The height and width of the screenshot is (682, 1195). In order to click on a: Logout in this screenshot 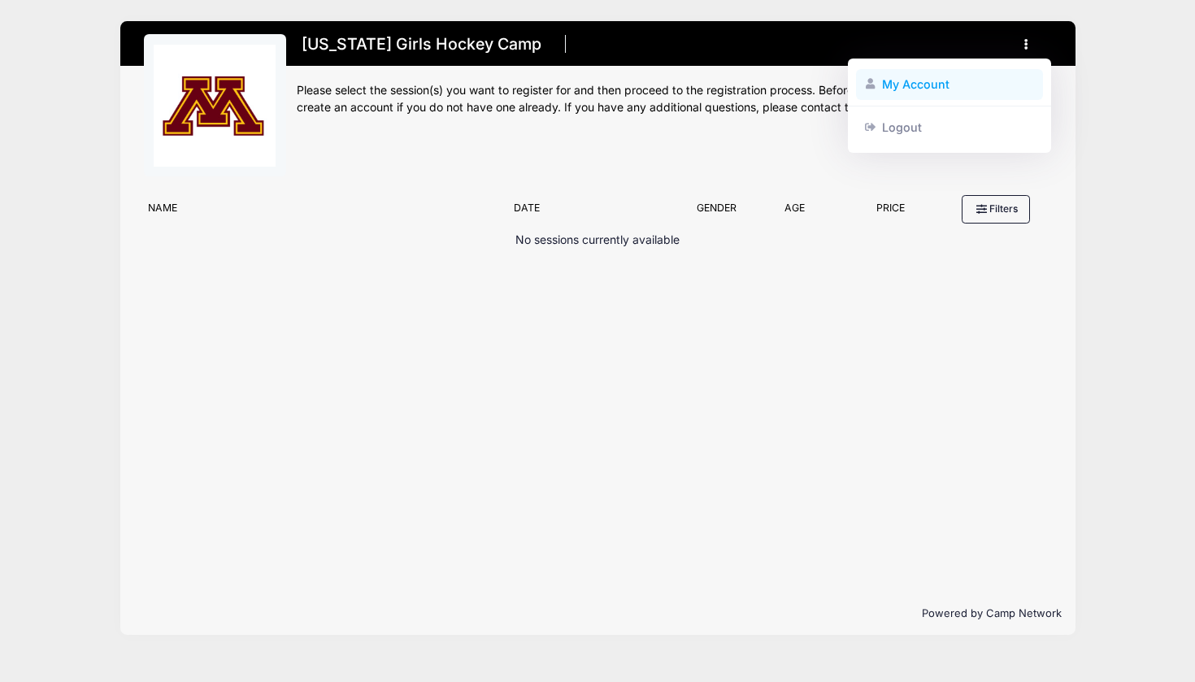, I will do `click(949, 127)`.